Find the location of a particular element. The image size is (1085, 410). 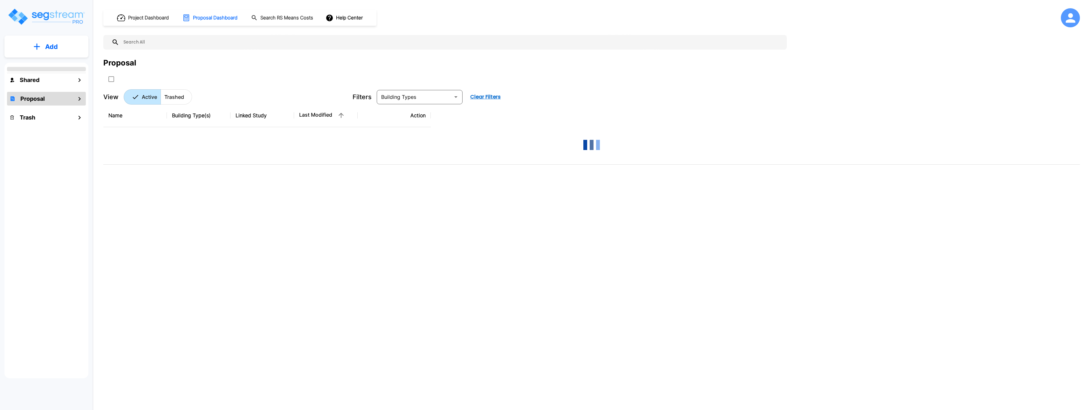

h1: Shared is located at coordinates (30, 80).